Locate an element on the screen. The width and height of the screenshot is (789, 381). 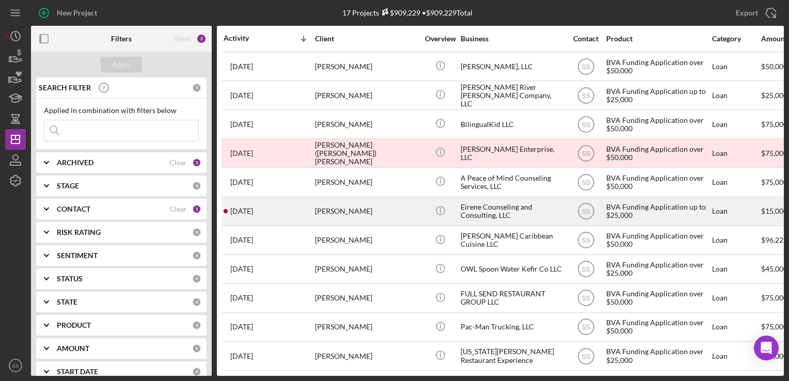
button: SS is located at coordinates (15, 366).